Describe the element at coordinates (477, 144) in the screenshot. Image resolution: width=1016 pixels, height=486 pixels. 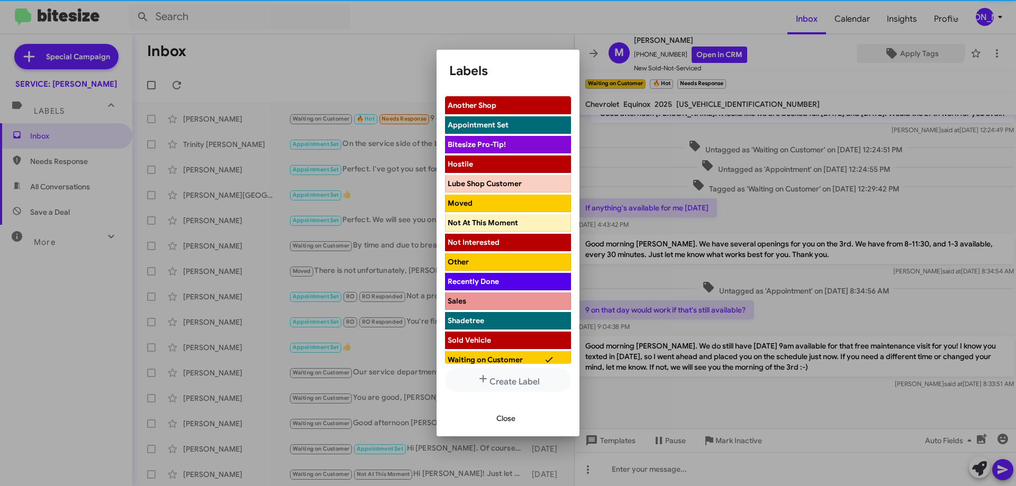
I see `span: Bitesize Pro-Tip!` at that location.